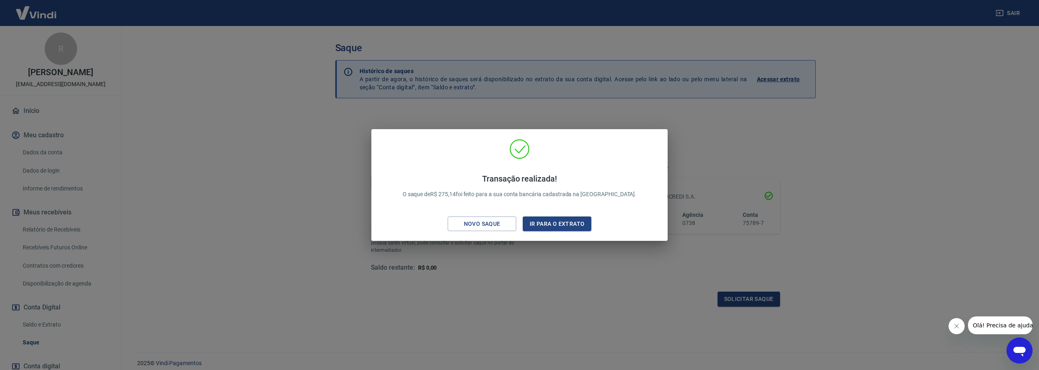 The width and height of the screenshot is (1039, 370). What do you see at coordinates (557, 224) in the screenshot?
I see `button: Ir para o extrato` at bounding box center [557, 224].